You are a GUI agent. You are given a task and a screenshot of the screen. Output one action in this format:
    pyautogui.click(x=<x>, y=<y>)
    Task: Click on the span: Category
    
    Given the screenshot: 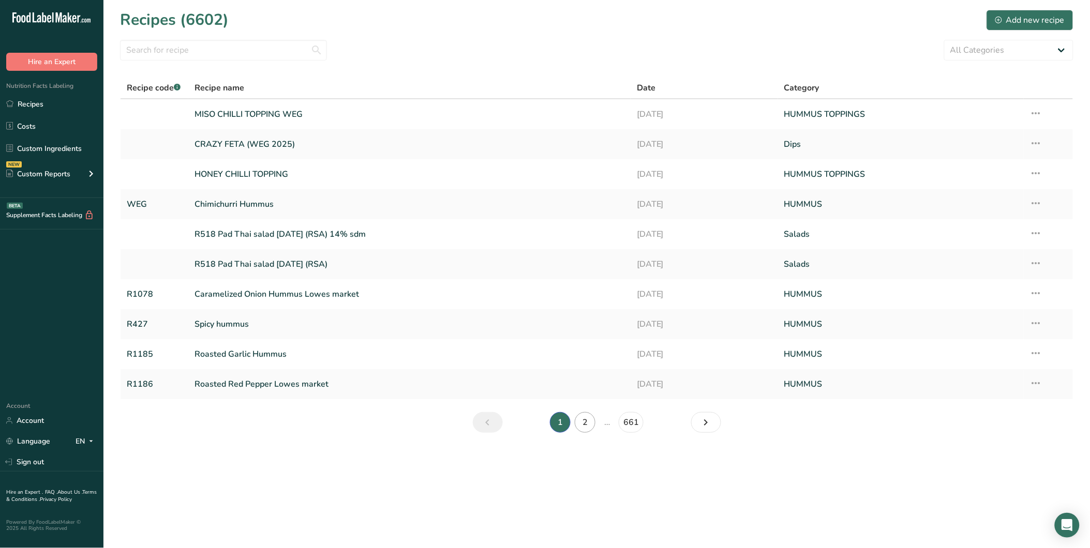 What is the action you would take?
    pyautogui.click(x=802, y=88)
    